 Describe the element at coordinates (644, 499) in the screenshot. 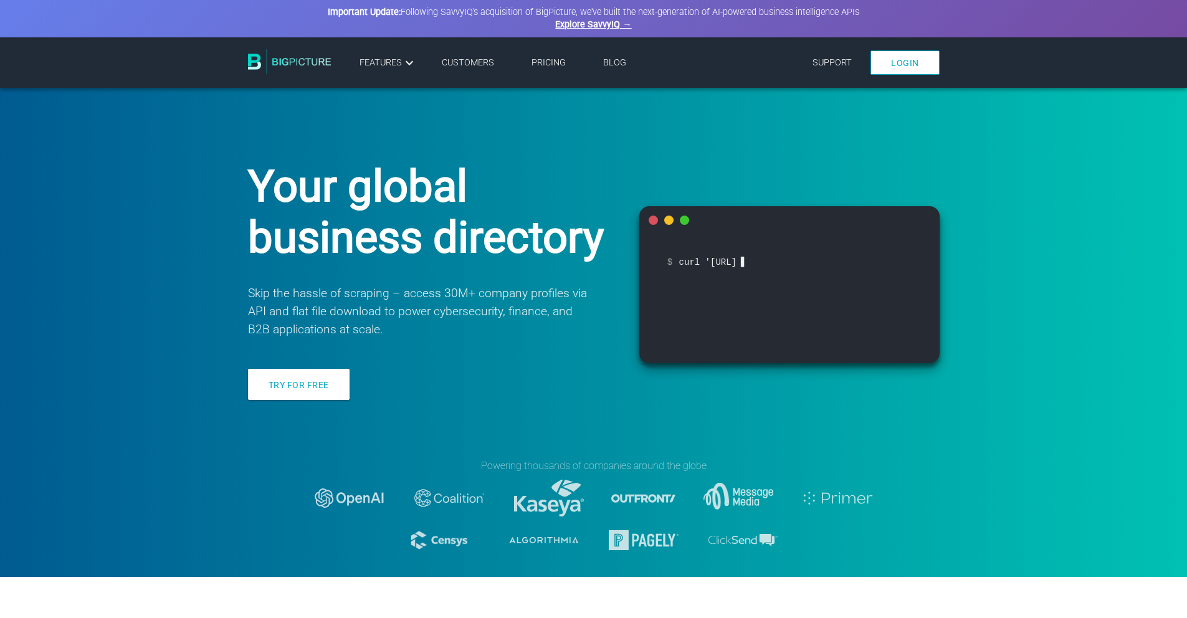

I see `img: logo-outfront.svg` at that location.